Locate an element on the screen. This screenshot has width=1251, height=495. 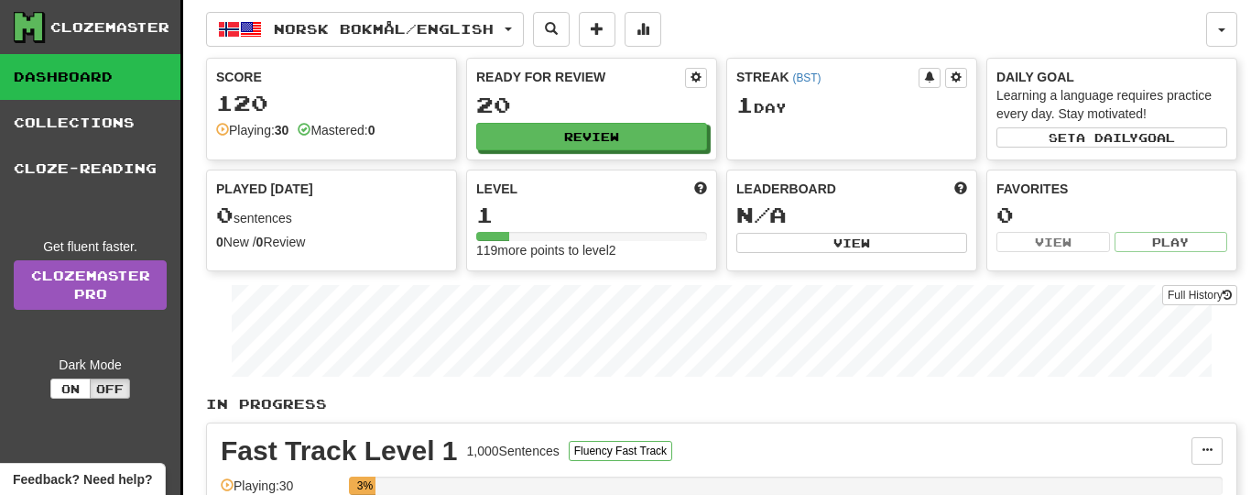
div: Streak is located at coordinates (827, 77).